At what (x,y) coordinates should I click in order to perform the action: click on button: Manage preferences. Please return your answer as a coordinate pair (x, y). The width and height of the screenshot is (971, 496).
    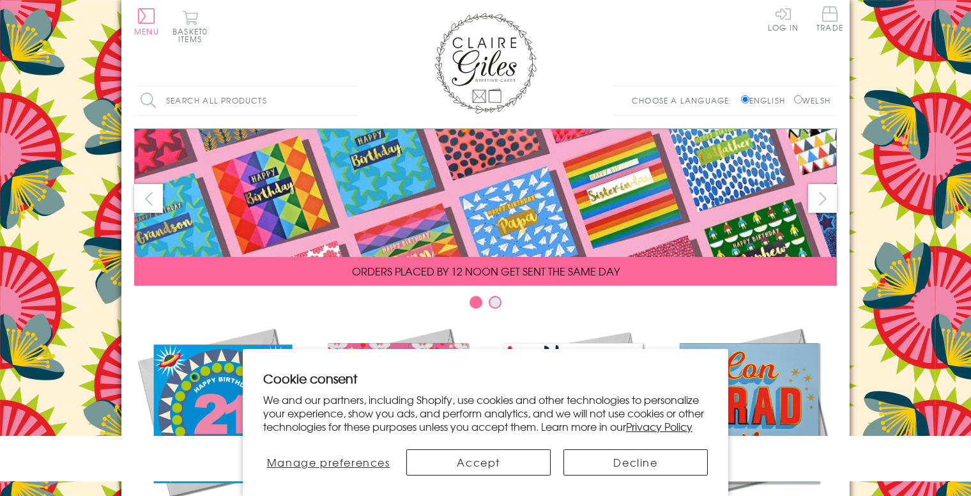
    Looking at the image, I should click on (329, 462).